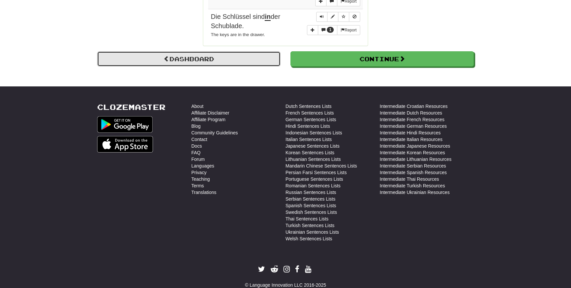  Describe the element at coordinates (197, 146) in the screenshot. I see `a: Docs` at that location.